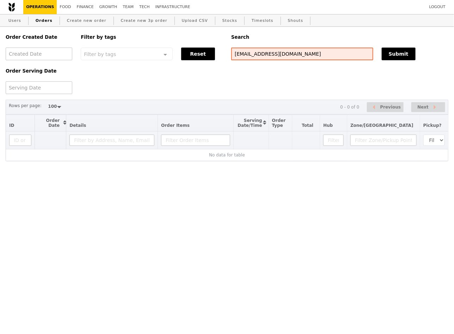 This screenshot has width=454, height=334. I want to click on div: 0 - 0 of 0, so click(350, 107).